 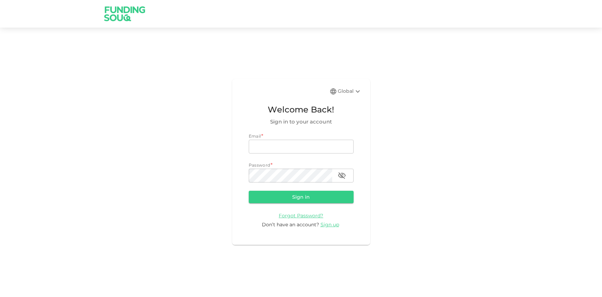 What do you see at coordinates (259, 165) in the screenshot?
I see `span: Password` at bounding box center [259, 165].